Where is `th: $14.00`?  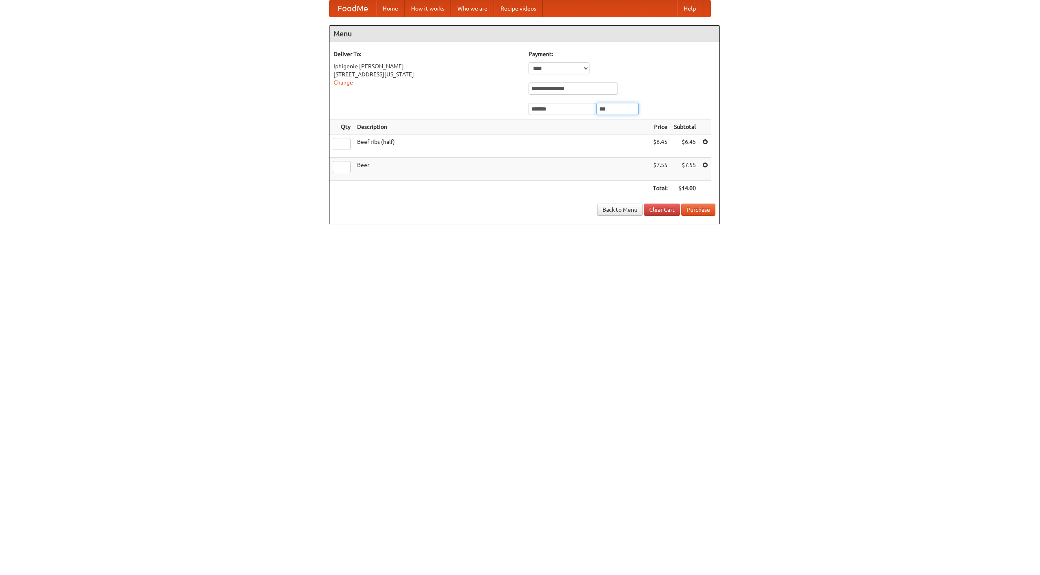
th: $14.00 is located at coordinates (685, 188).